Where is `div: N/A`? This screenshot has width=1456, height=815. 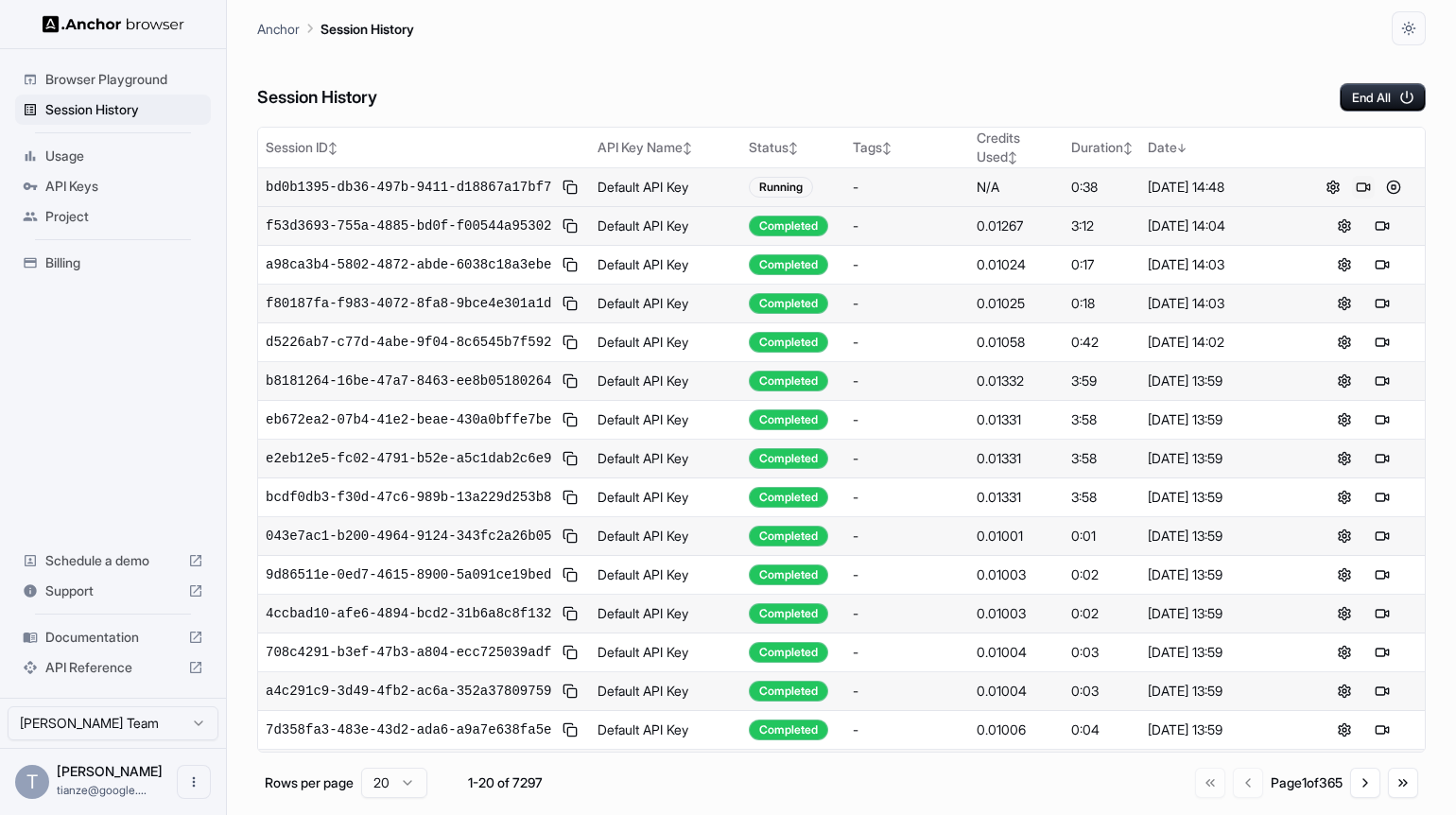
div: N/A is located at coordinates (1016, 188).